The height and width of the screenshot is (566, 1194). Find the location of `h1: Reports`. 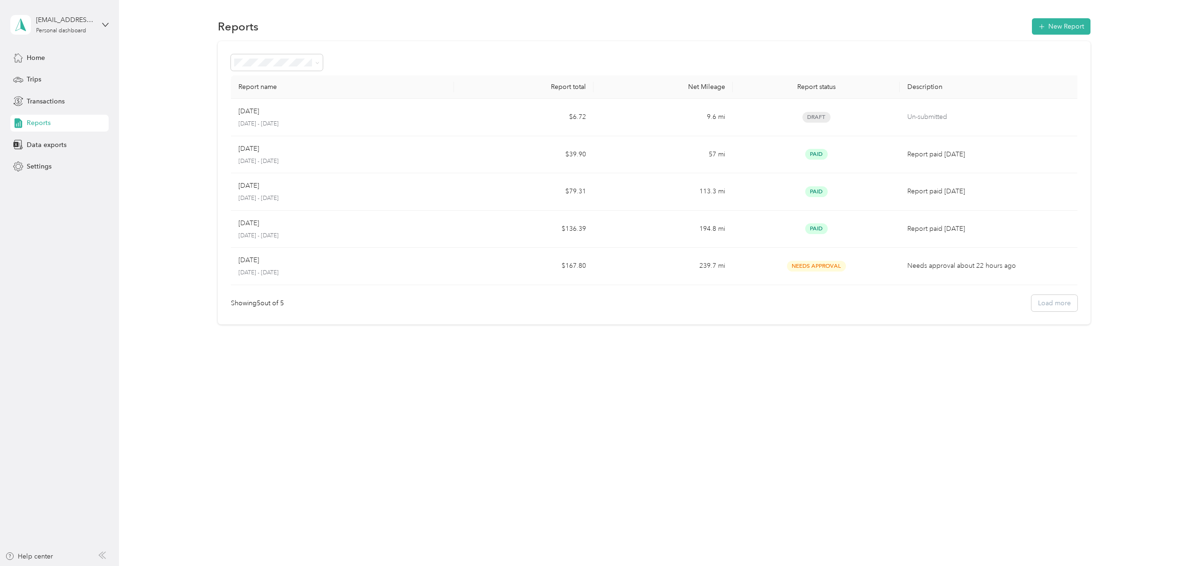

h1: Reports is located at coordinates (238, 26).